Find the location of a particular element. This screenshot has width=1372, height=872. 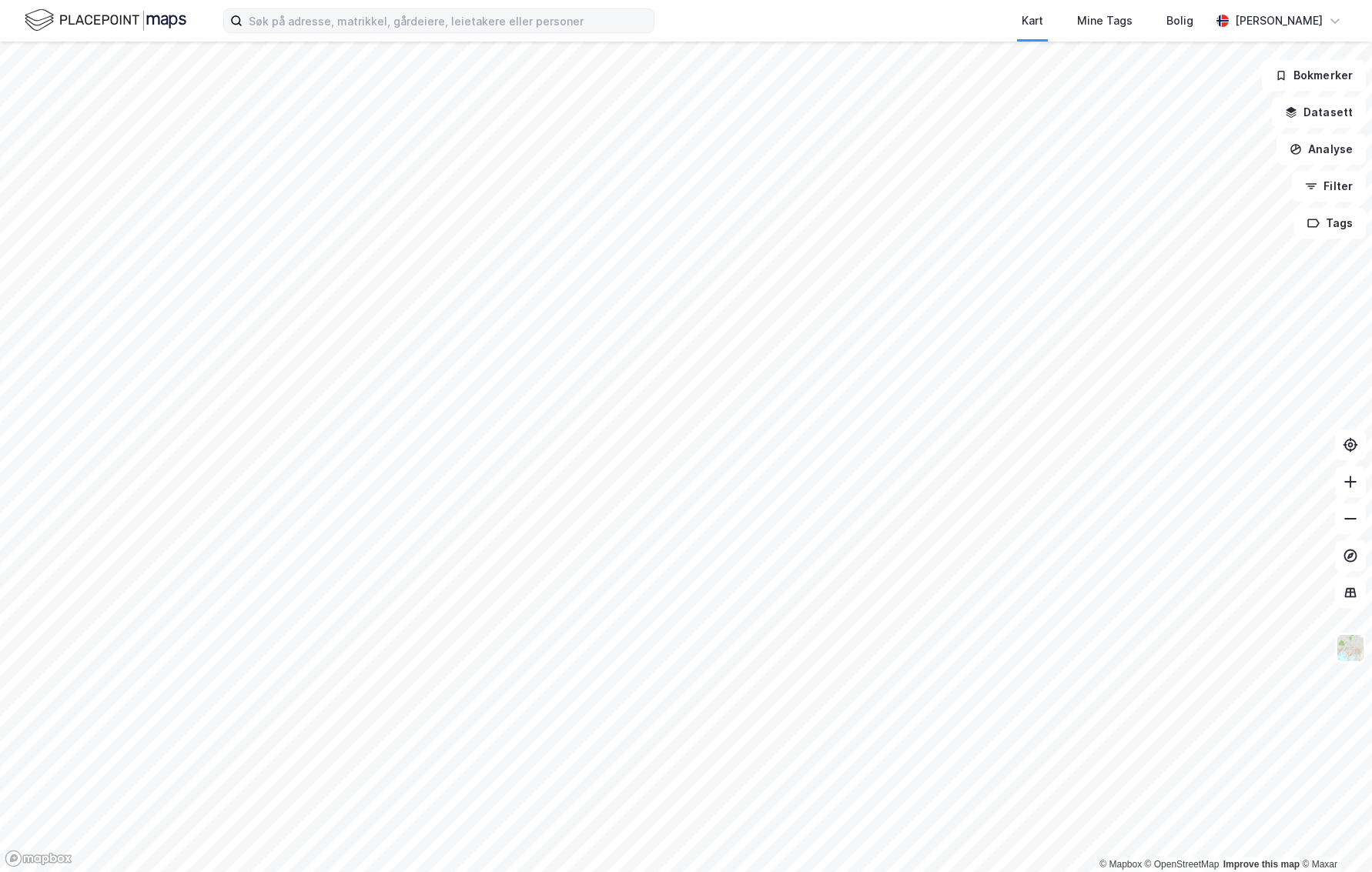

img: logo.f888ab2527a4732fd821a326f86c7f29.svg is located at coordinates (105, 20).